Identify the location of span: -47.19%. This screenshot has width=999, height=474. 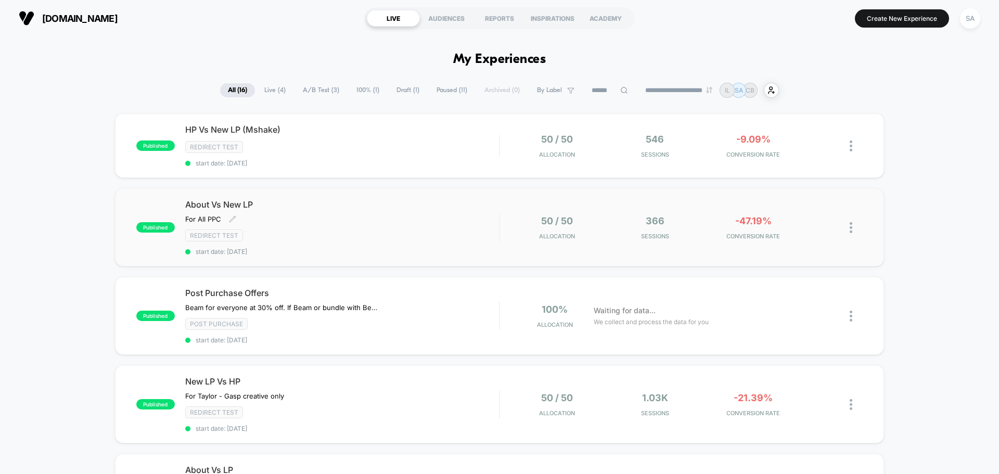
(754, 221).